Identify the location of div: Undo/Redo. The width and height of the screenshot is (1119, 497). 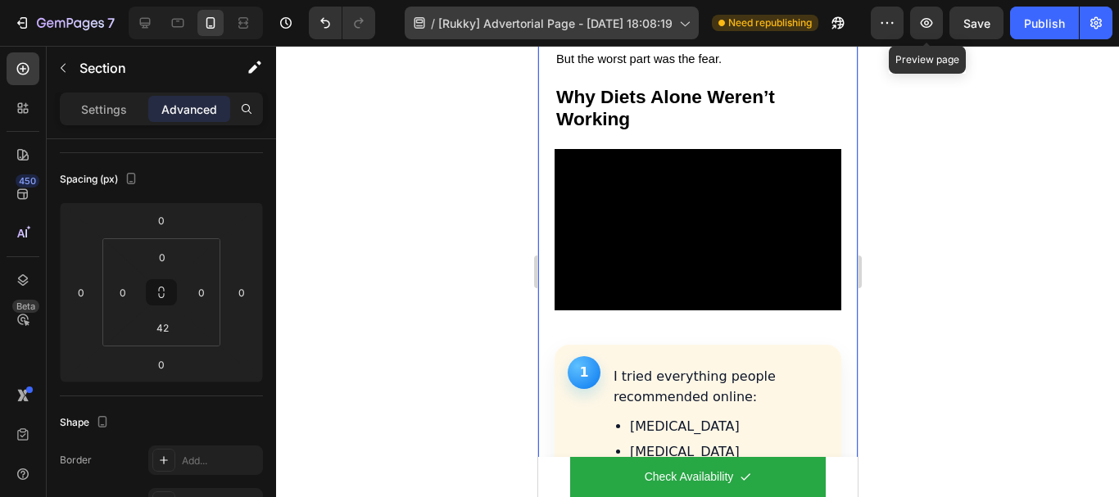
(341, 23).